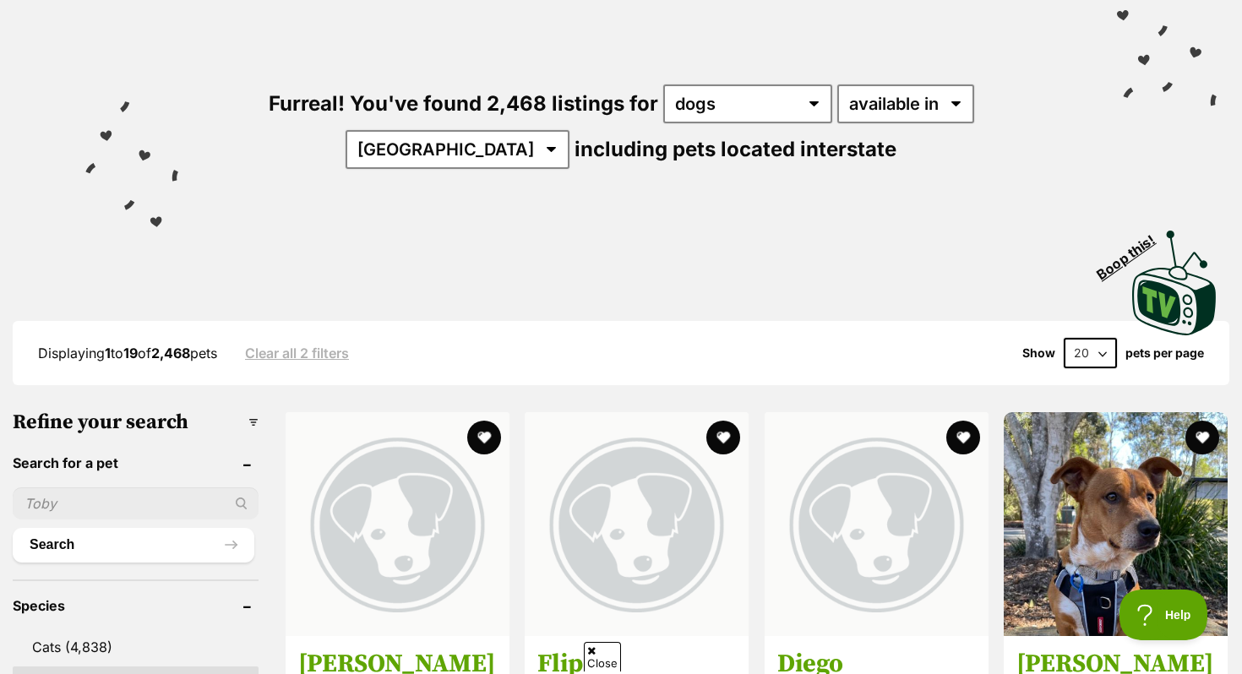  Describe the element at coordinates (1174, 277) in the screenshot. I see `a: Boop this!` at that location.